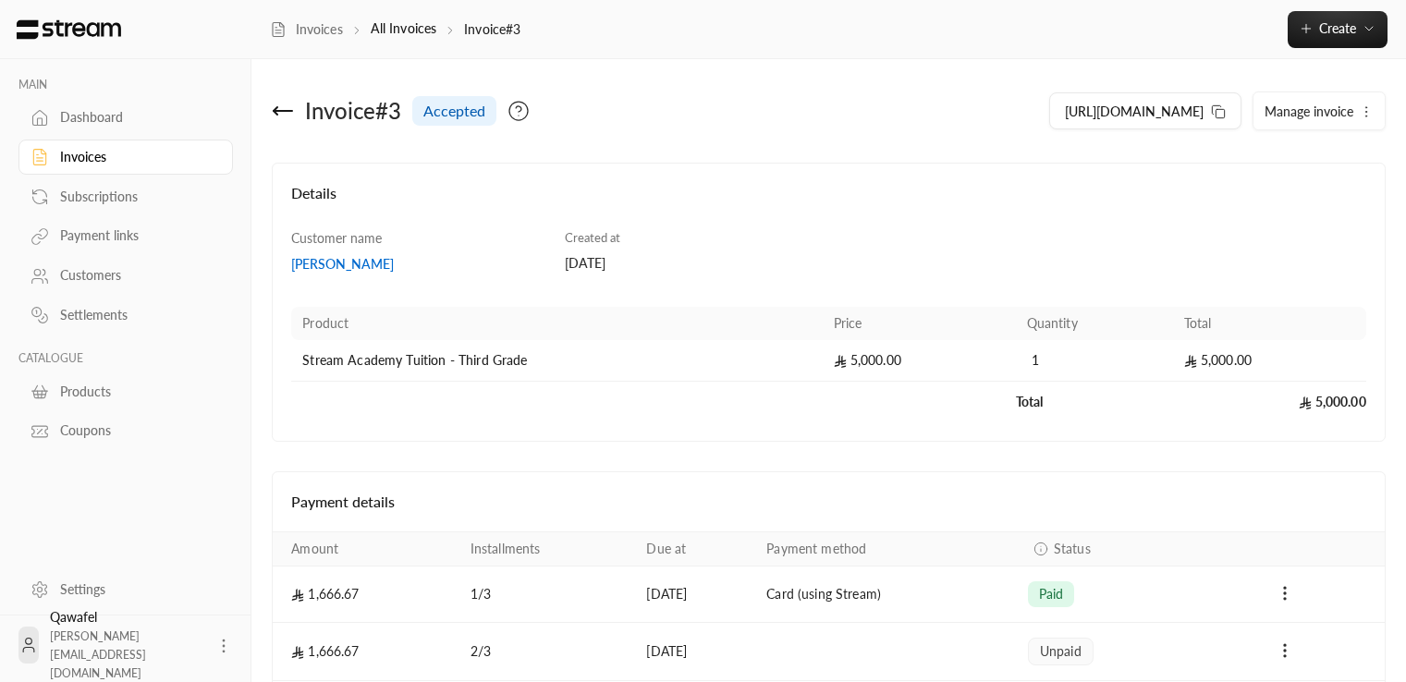  What do you see at coordinates (1309, 111) in the screenshot?
I see `span: Manage invoice` at bounding box center [1309, 111].